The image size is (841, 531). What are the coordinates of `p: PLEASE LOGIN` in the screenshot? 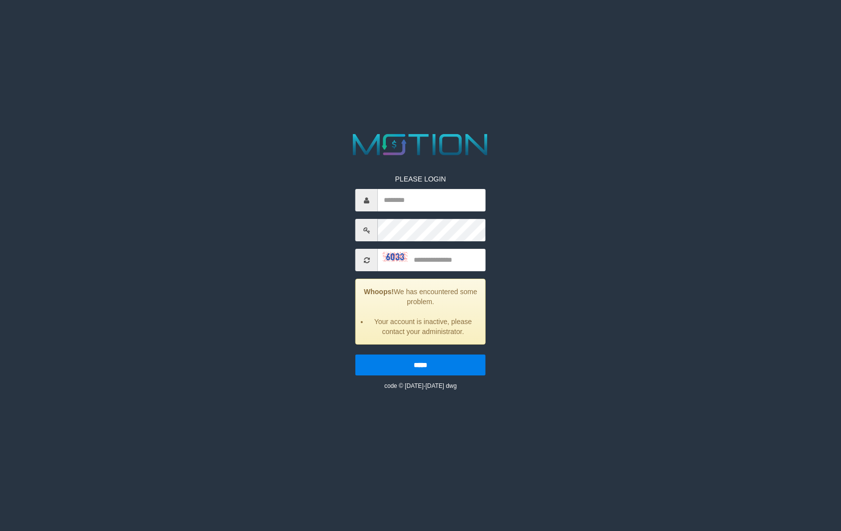 It's located at (420, 179).